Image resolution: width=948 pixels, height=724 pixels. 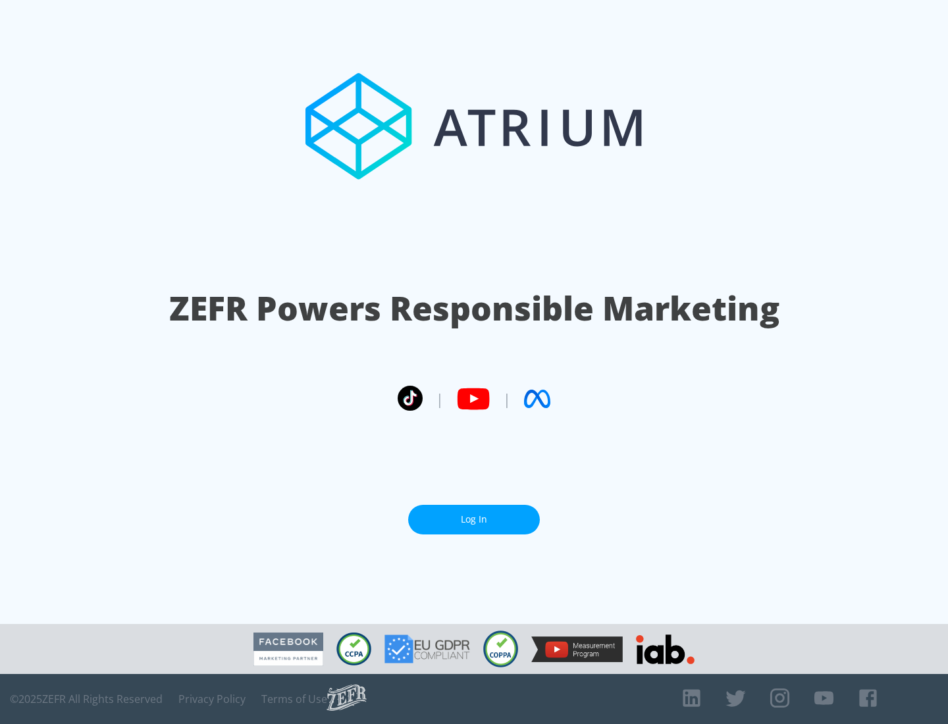 I want to click on h1: ZEFR Powers Responsible Marketing, so click(x=474, y=308).